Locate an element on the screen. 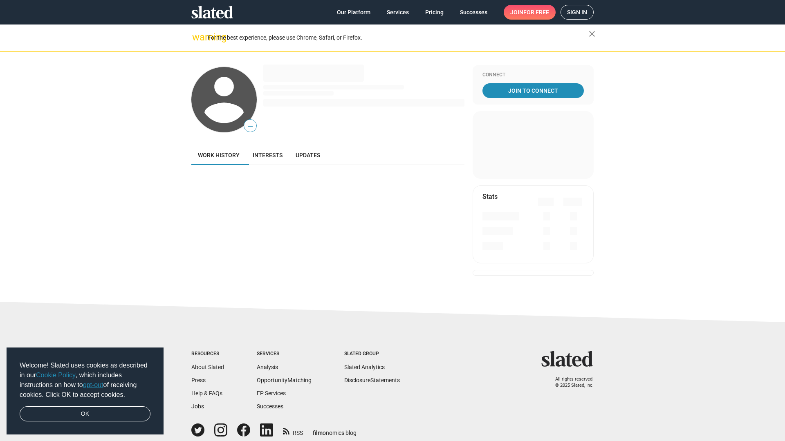 The image size is (785, 441). span: Work history is located at coordinates (219, 155).